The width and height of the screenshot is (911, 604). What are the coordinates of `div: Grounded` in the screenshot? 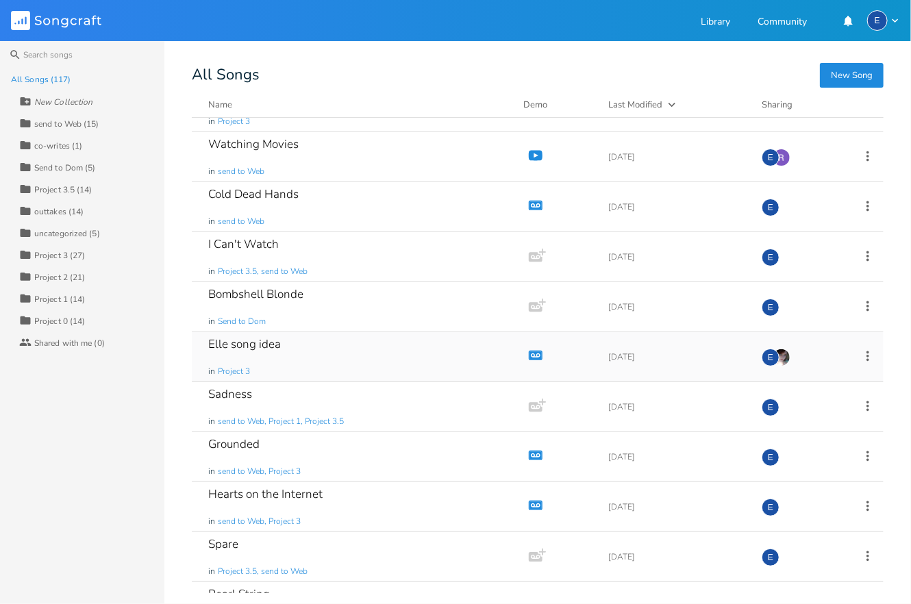 It's located at (234, 444).